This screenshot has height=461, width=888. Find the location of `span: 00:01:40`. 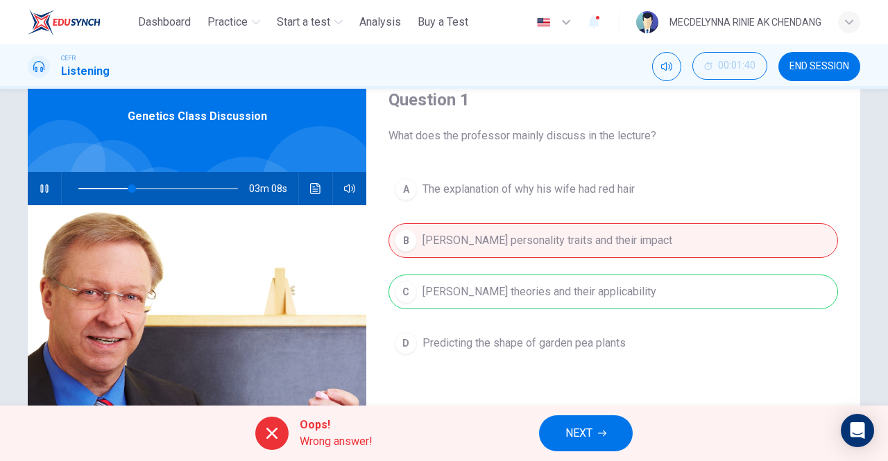

span: 00:01:40 is located at coordinates (736, 66).